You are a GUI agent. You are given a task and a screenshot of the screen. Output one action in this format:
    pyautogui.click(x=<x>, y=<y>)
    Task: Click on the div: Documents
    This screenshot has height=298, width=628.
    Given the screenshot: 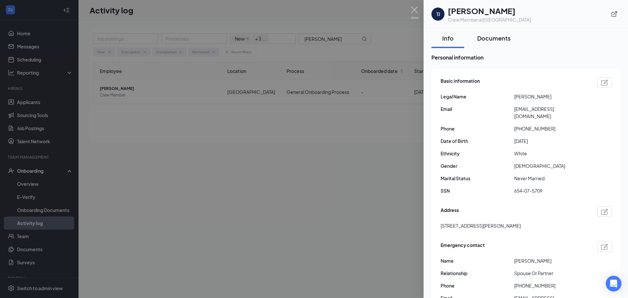 What is the action you would take?
    pyautogui.click(x=494, y=38)
    